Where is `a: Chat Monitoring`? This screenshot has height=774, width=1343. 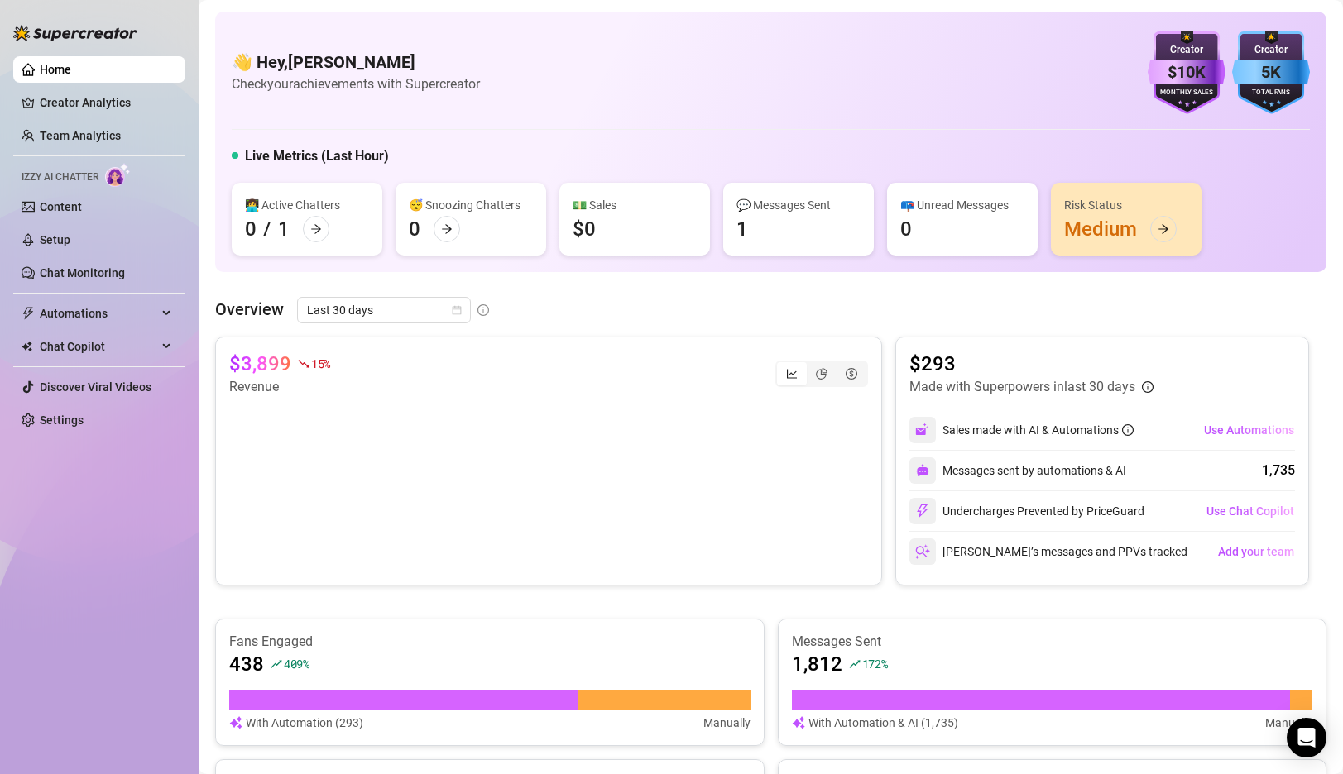
a: Chat Monitoring is located at coordinates (82, 273).